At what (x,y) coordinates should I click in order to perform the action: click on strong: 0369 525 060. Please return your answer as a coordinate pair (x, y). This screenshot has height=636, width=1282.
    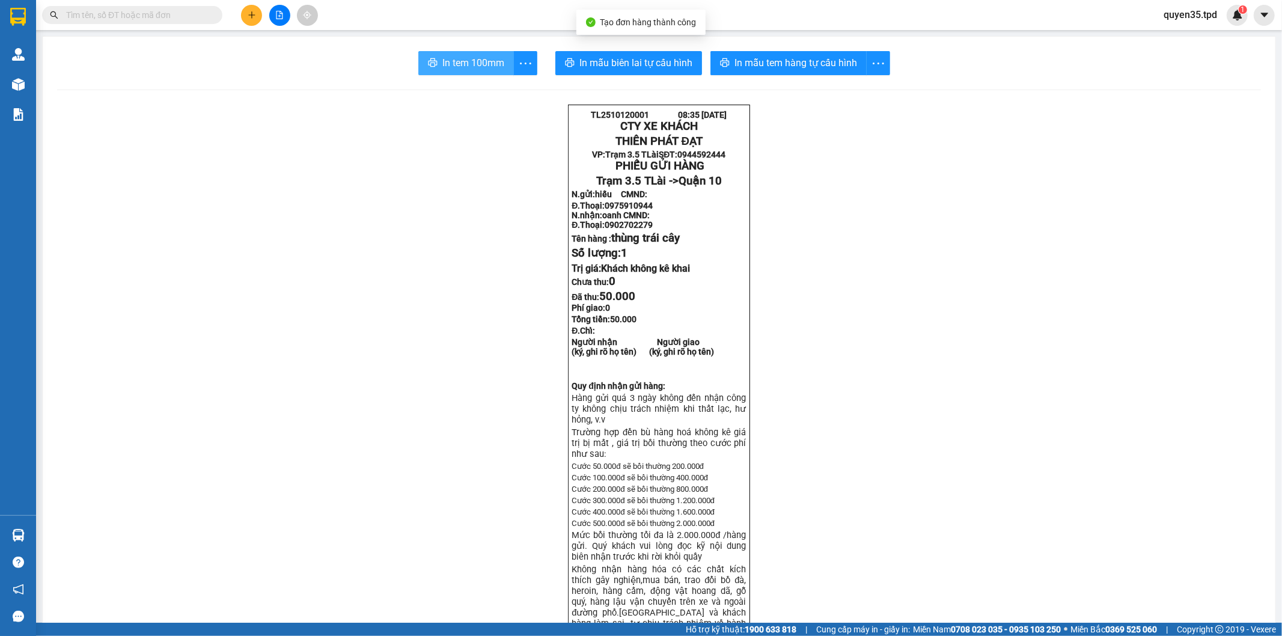
    Looking at the image, I should click on (1131, 629).